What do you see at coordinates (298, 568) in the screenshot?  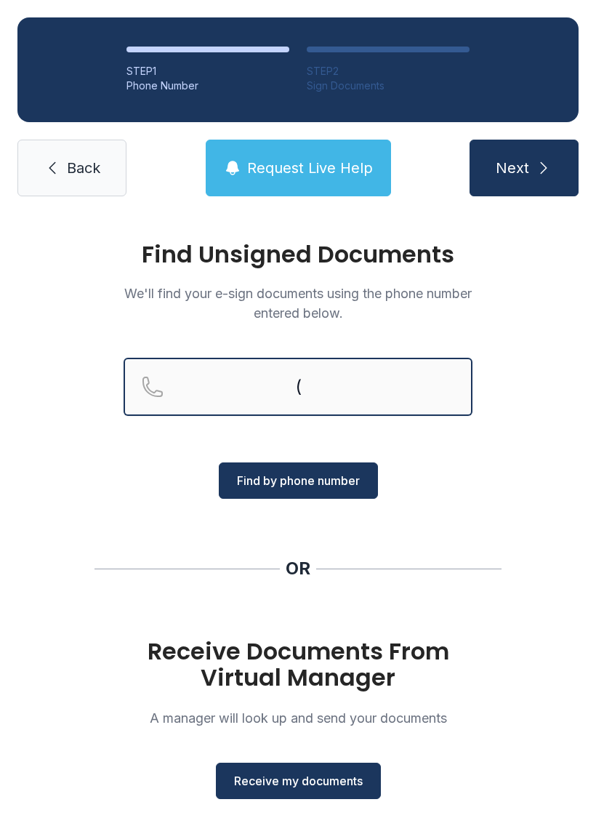 I see `div: OR` at bounding box center [298, 568].